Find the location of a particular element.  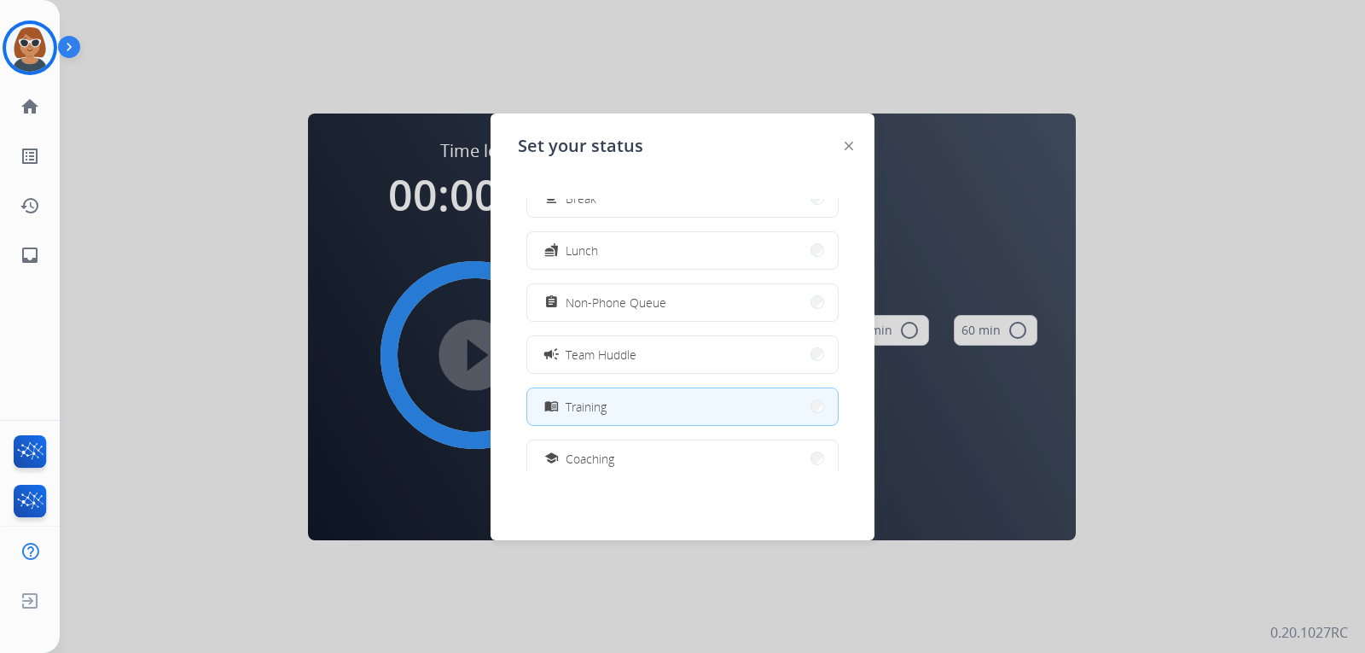

img: avatar is located at coordinates (30, 48).